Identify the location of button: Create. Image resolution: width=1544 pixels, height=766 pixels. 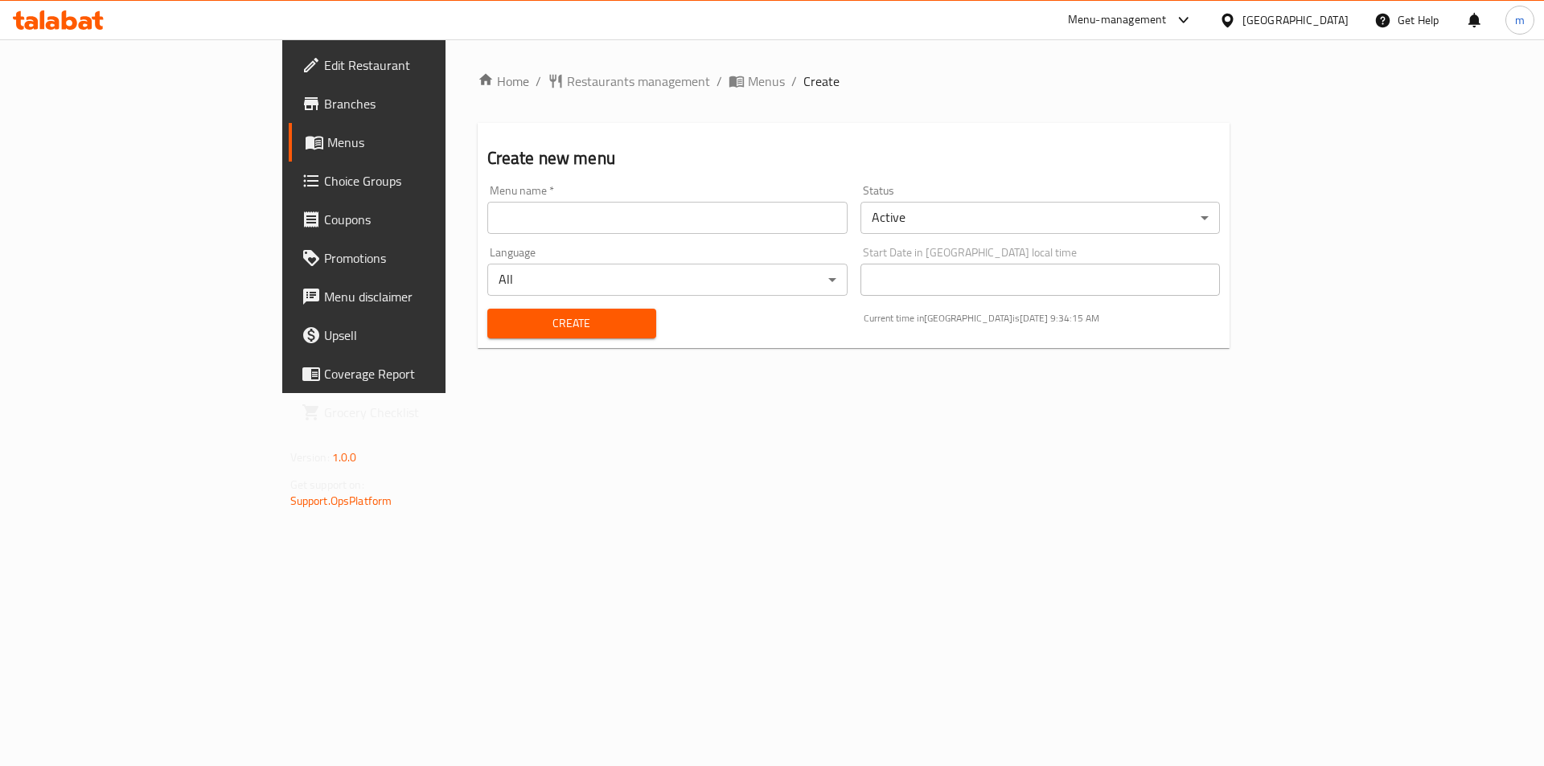
(572, 323).